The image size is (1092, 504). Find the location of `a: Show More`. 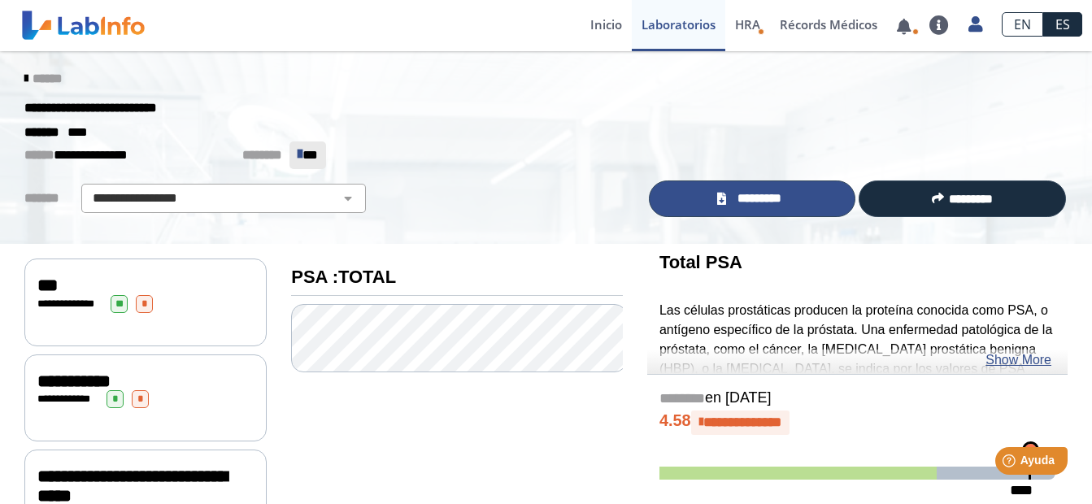

a: Show More is located at coordinates (1018, 360).